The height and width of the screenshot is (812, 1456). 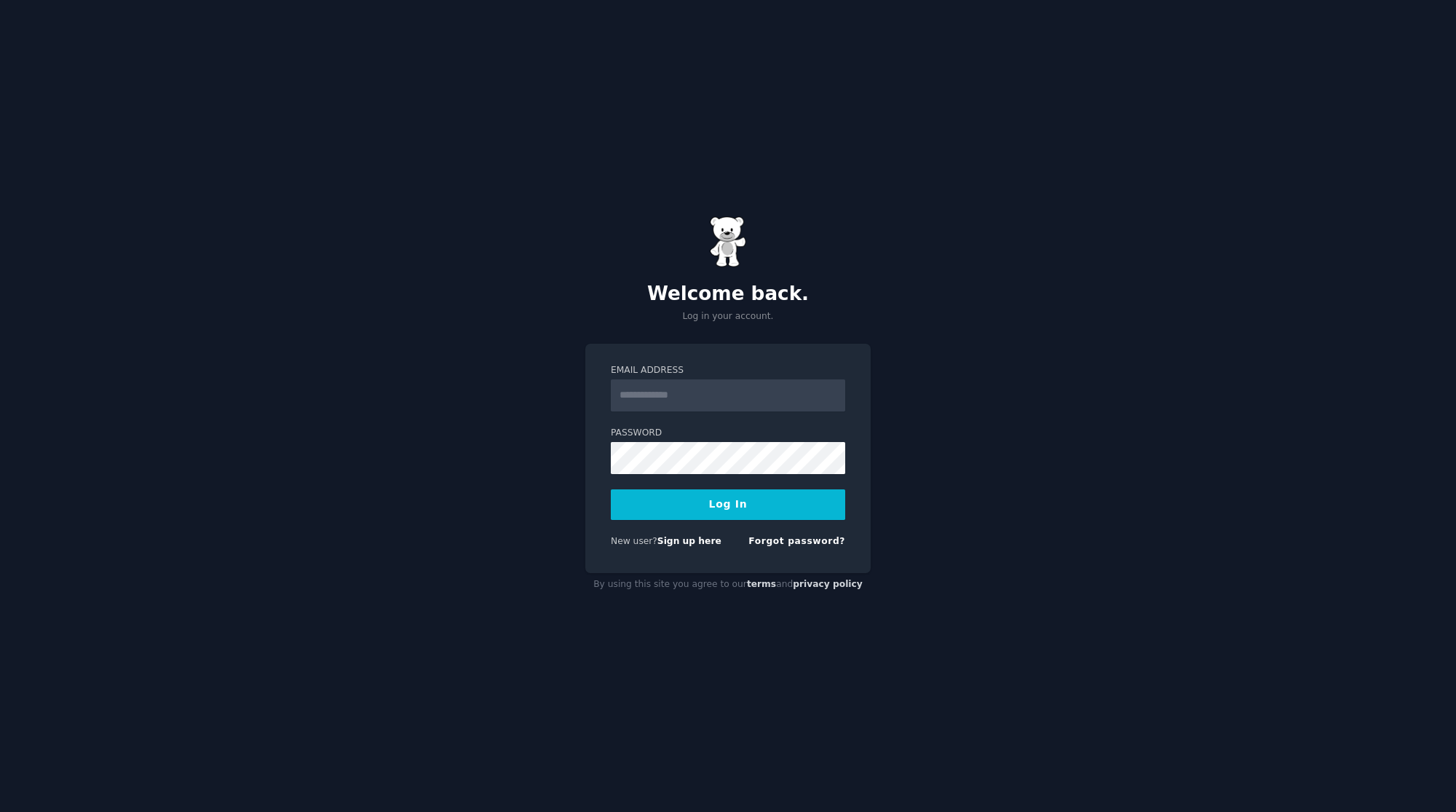 I want to click on a: Forgot password?, so click(x=796, y=541).